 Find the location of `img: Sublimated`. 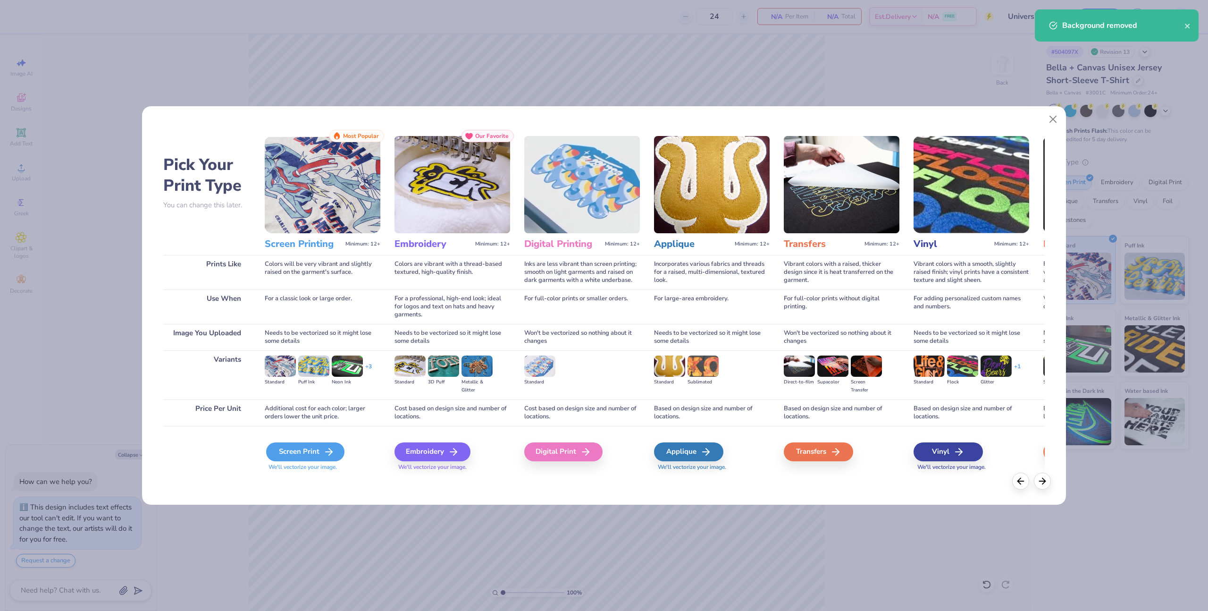

img: Sublimated is located at coordinates (703, 366).